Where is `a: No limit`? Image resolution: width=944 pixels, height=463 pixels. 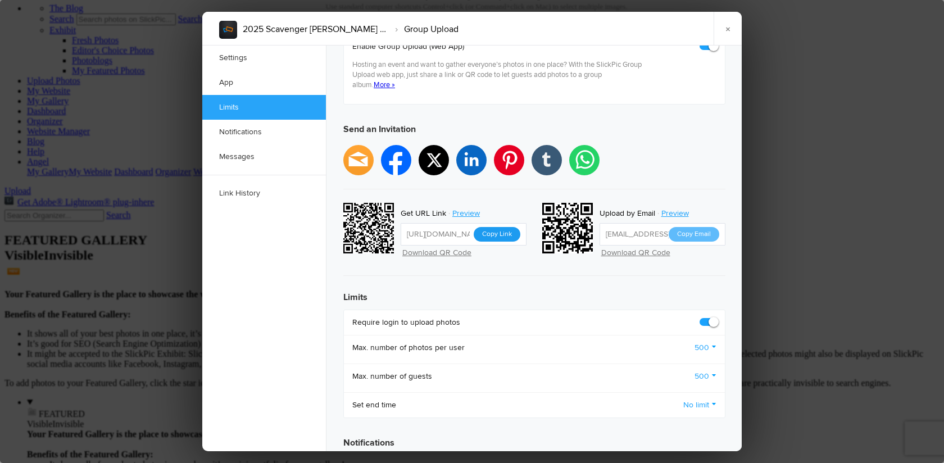 a: No limit is located at coordinates (700, 405).